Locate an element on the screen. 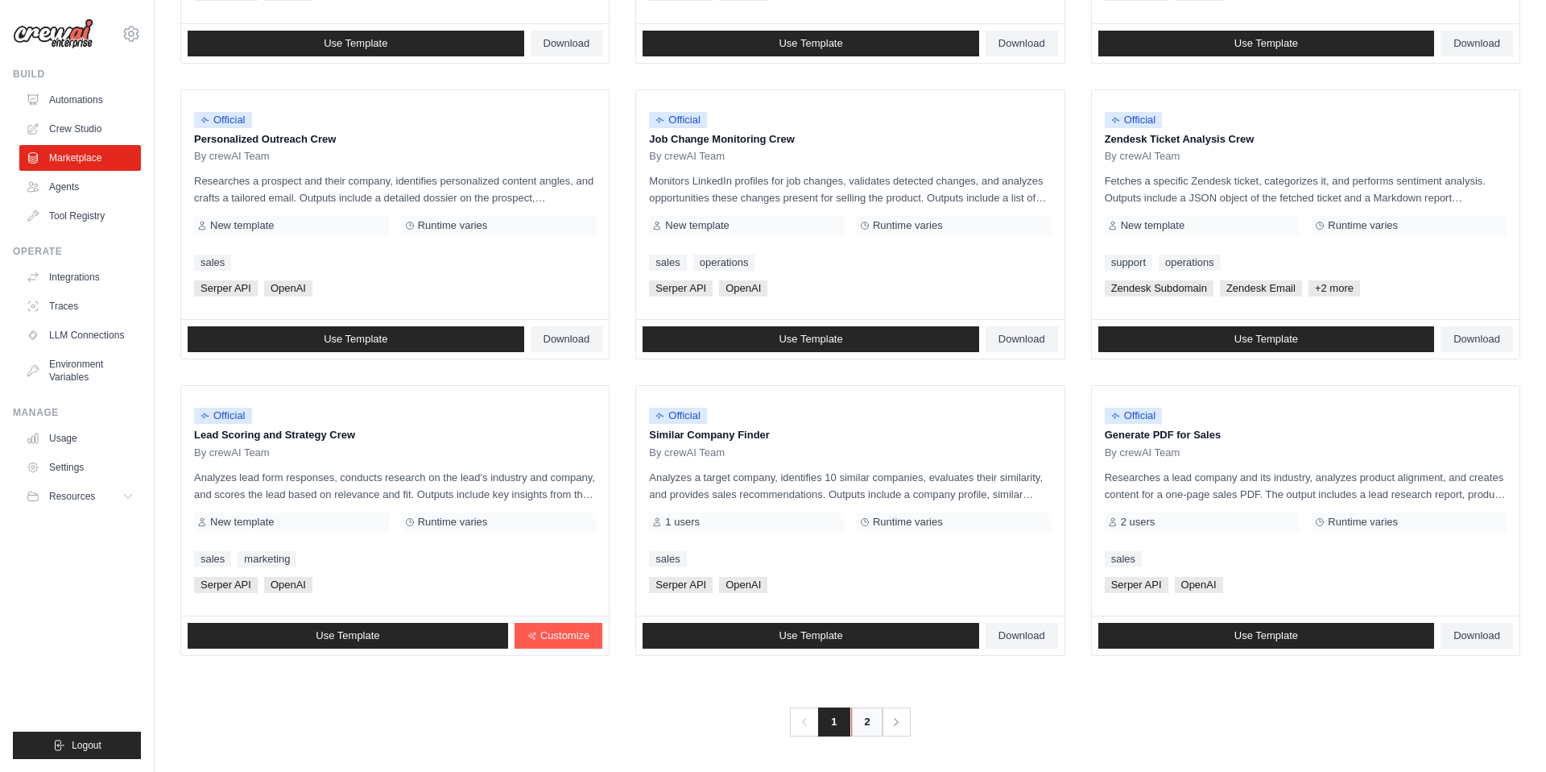 This screenshot has height=772, width=1546. a: Settings is located at coordinates (80, 467).